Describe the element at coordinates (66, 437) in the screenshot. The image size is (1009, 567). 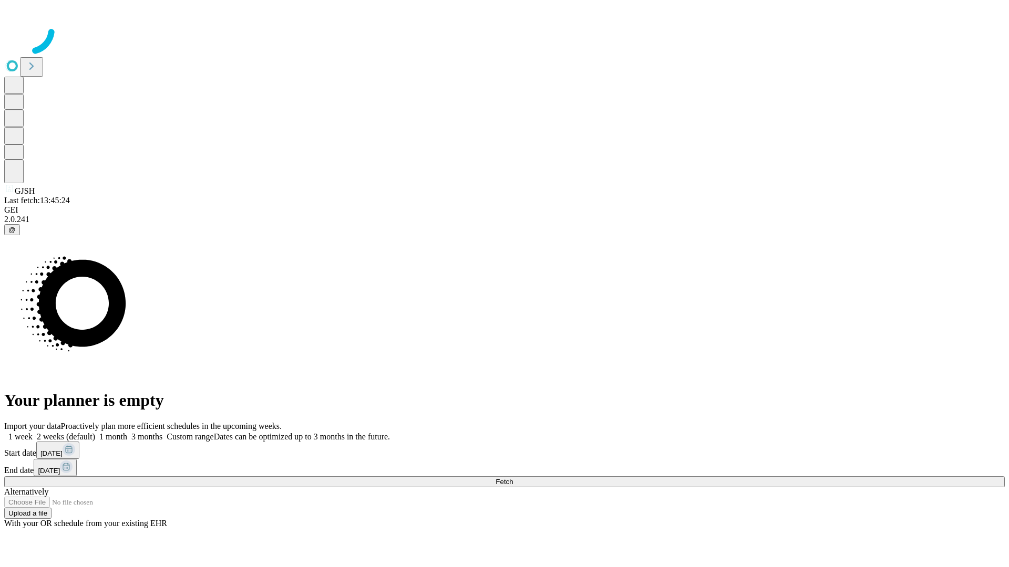
I see `span: 2 weeks (default)` at that location.